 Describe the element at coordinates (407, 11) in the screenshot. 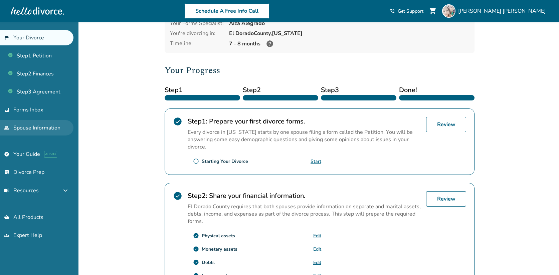

I see `a: phone_in_talkGet Support` at that location.